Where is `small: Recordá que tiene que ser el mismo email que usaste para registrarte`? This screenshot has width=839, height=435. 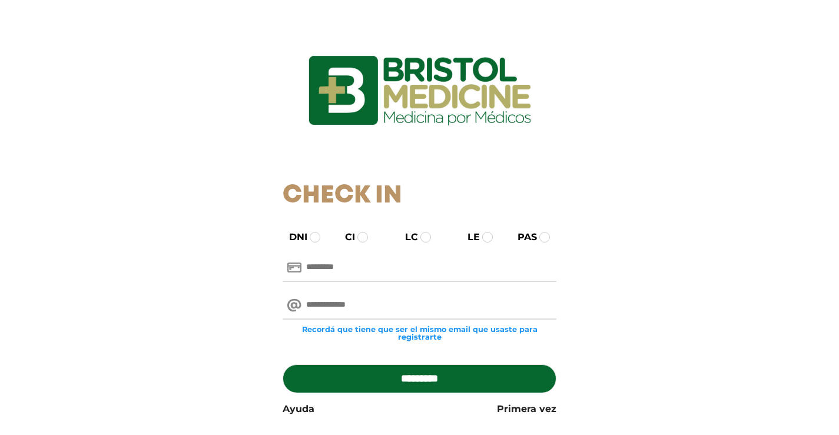 small: Recordá que tiene que ser el mismo email que usaste para registrarte is located at coordinates (419, 333).